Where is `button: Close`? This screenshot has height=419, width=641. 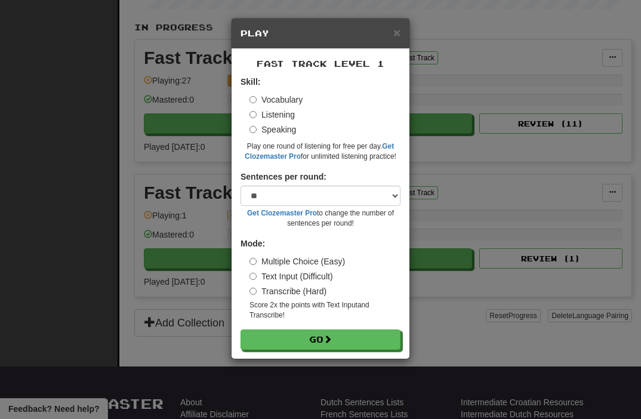
button: Close is located at coordinates (397, 32).